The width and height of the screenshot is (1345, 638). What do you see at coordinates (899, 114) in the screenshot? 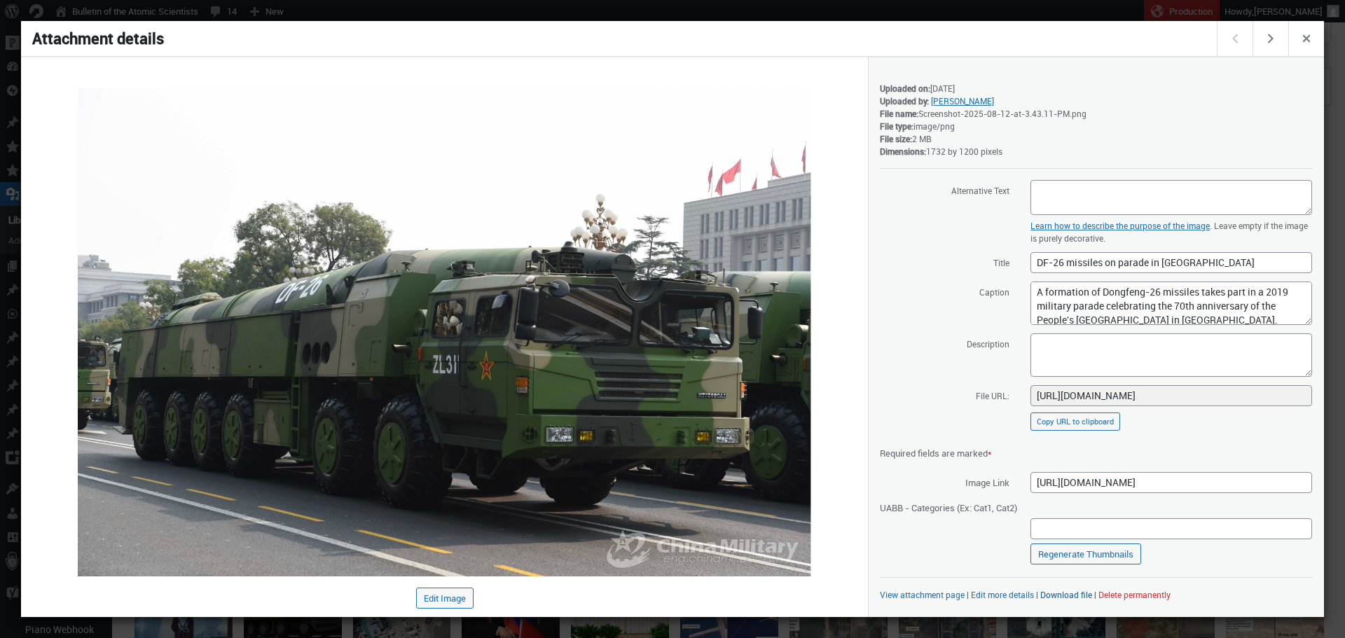
I see `strong: File name:` at bounding box center [899, 114].